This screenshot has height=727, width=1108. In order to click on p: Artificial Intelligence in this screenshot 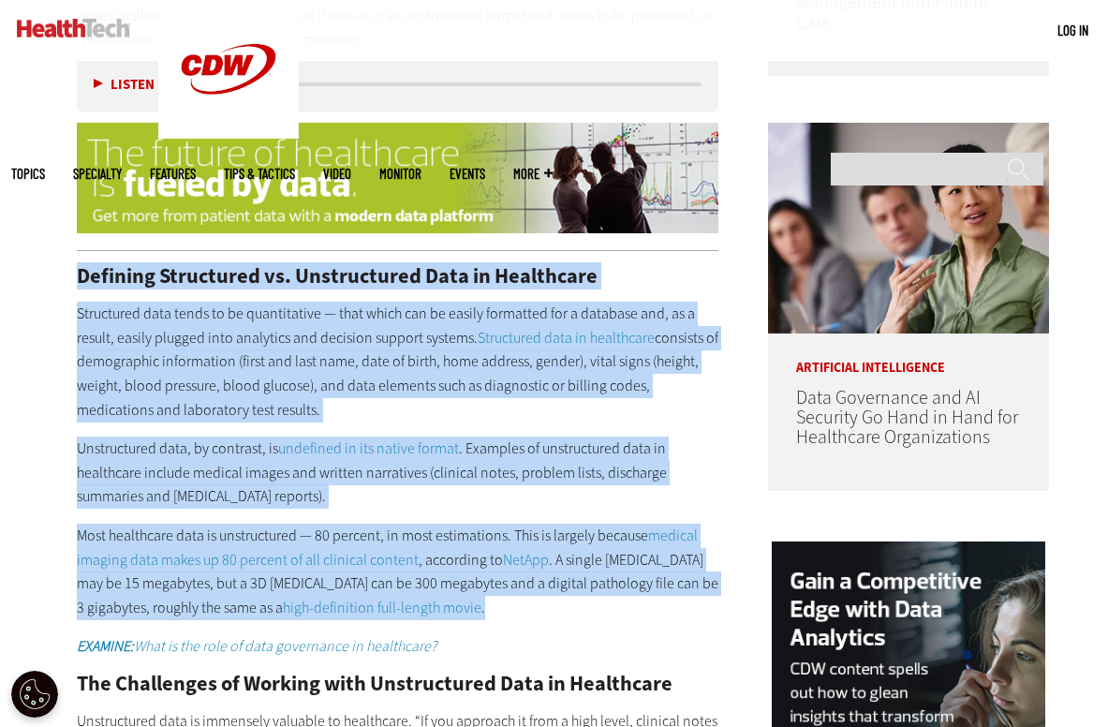, I will do `click(908, 354)`.